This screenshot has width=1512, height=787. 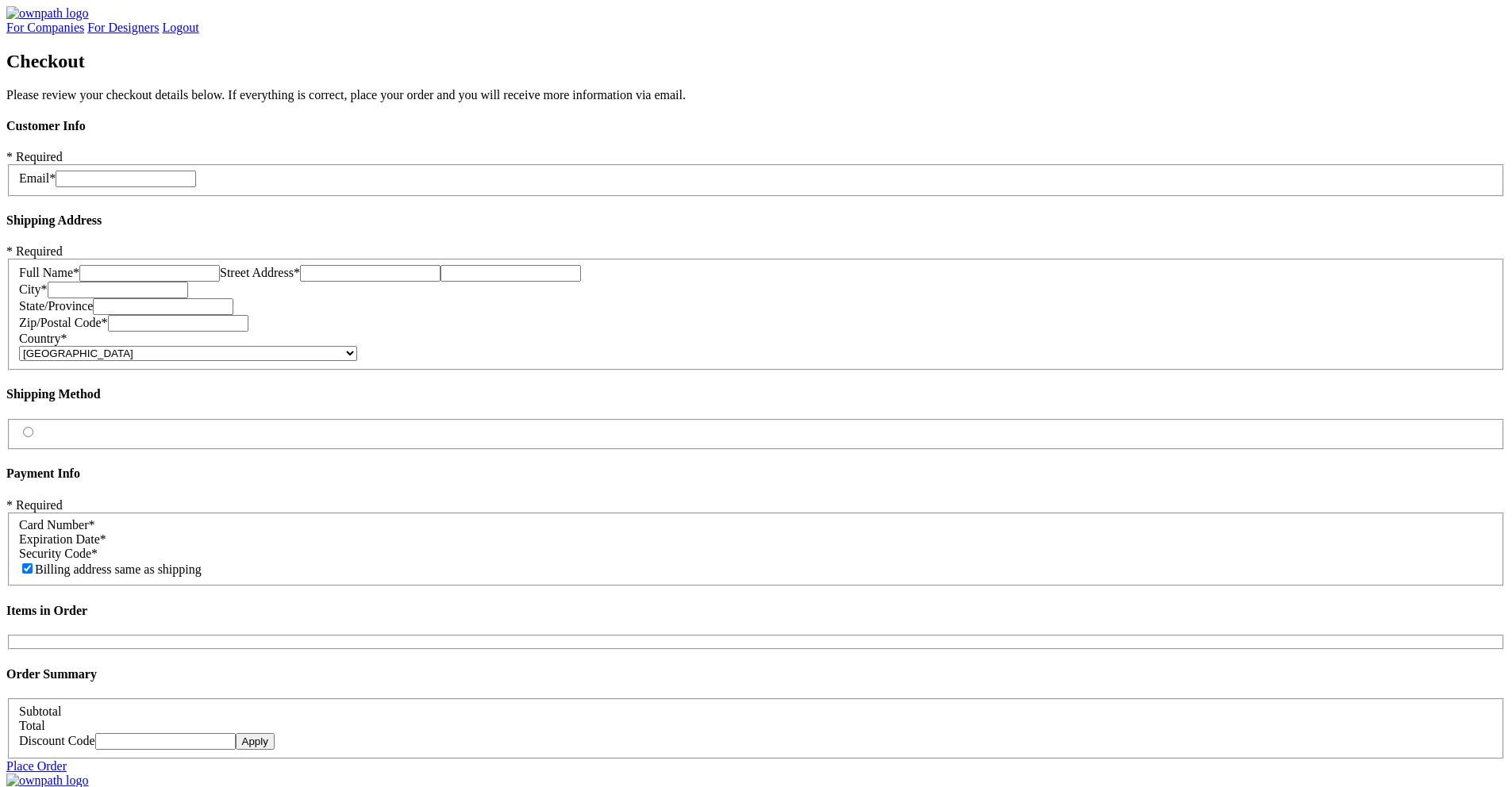 What do you see at coordinates (180, 27) in the screenshot?
I see `a: Logout` at bounding box center [180, 27].